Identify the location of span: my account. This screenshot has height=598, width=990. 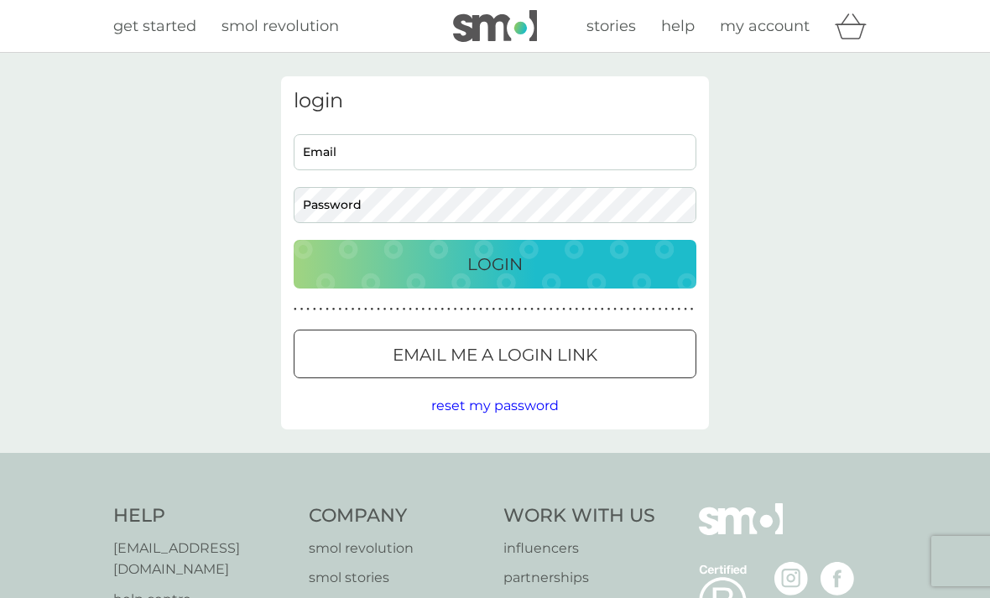
(764, 26).